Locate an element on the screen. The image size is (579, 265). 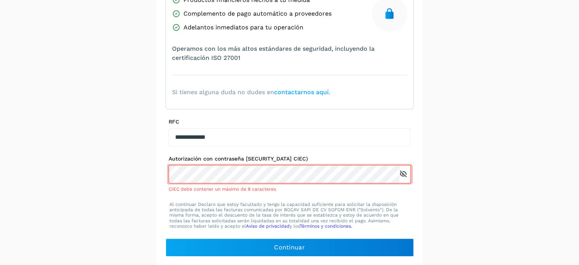
span: Si tienes alguna duda no dudes en is located at coordinates (251, 92).